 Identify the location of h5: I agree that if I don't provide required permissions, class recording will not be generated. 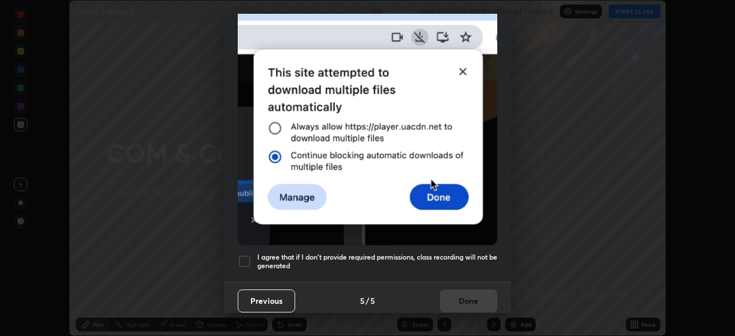
(377, 261).